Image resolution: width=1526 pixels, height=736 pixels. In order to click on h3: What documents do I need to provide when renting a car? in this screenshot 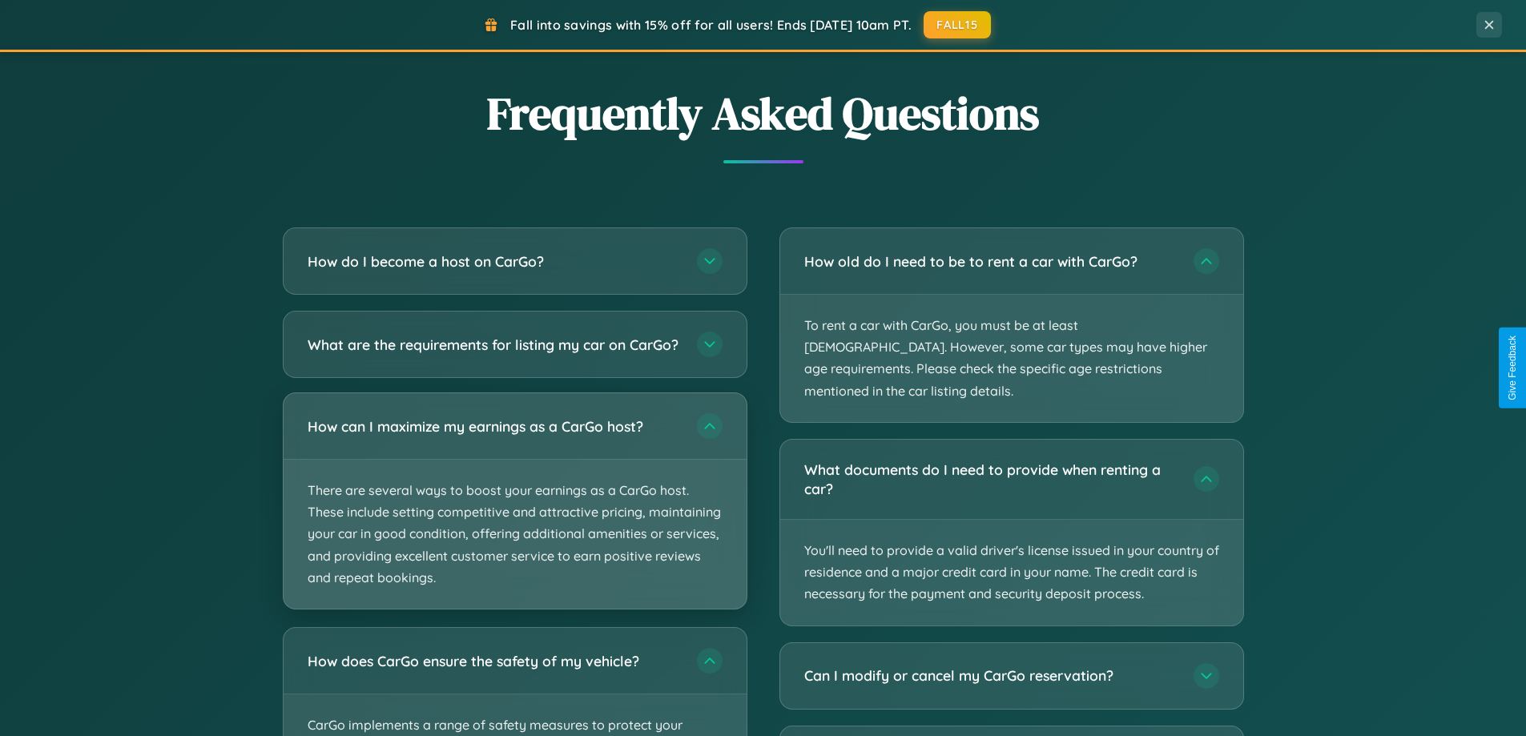, I will do `click(991, 479)`.